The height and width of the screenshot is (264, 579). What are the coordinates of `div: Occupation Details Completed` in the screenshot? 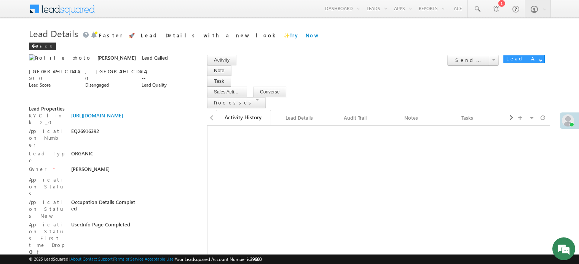 It's located at (104, 205).